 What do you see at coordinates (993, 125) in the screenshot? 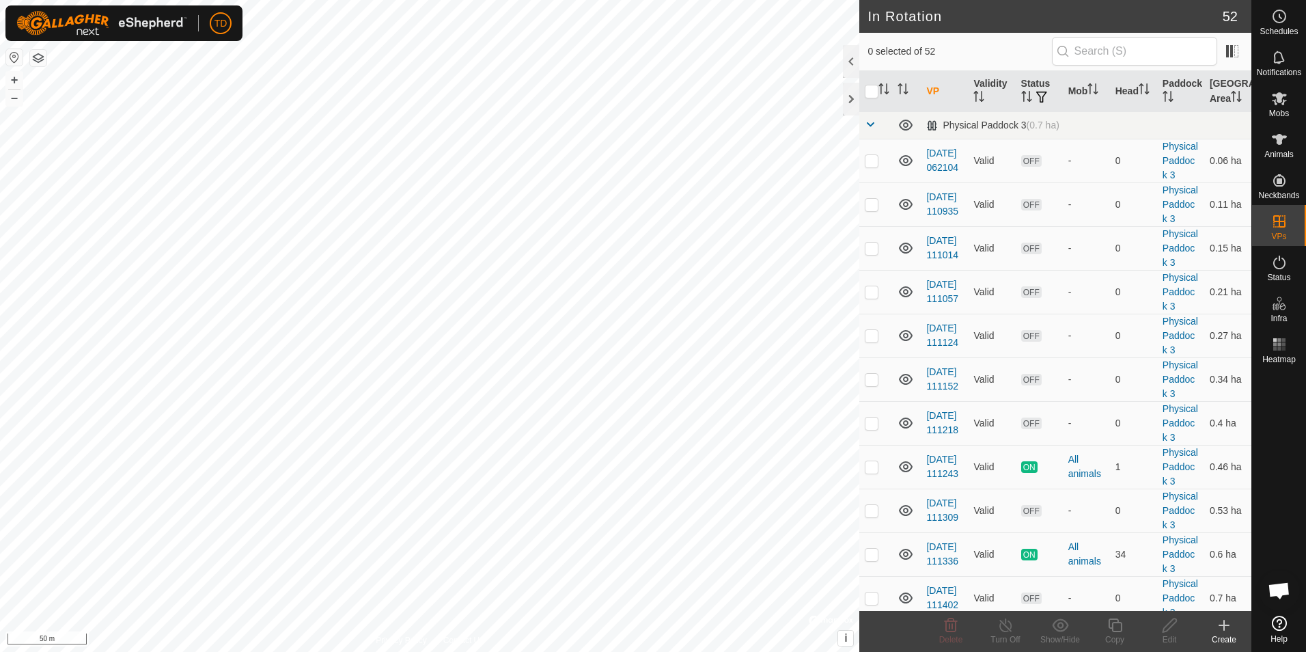
I see `div: Physical Paddock 3` at bounding box center [993, 125].